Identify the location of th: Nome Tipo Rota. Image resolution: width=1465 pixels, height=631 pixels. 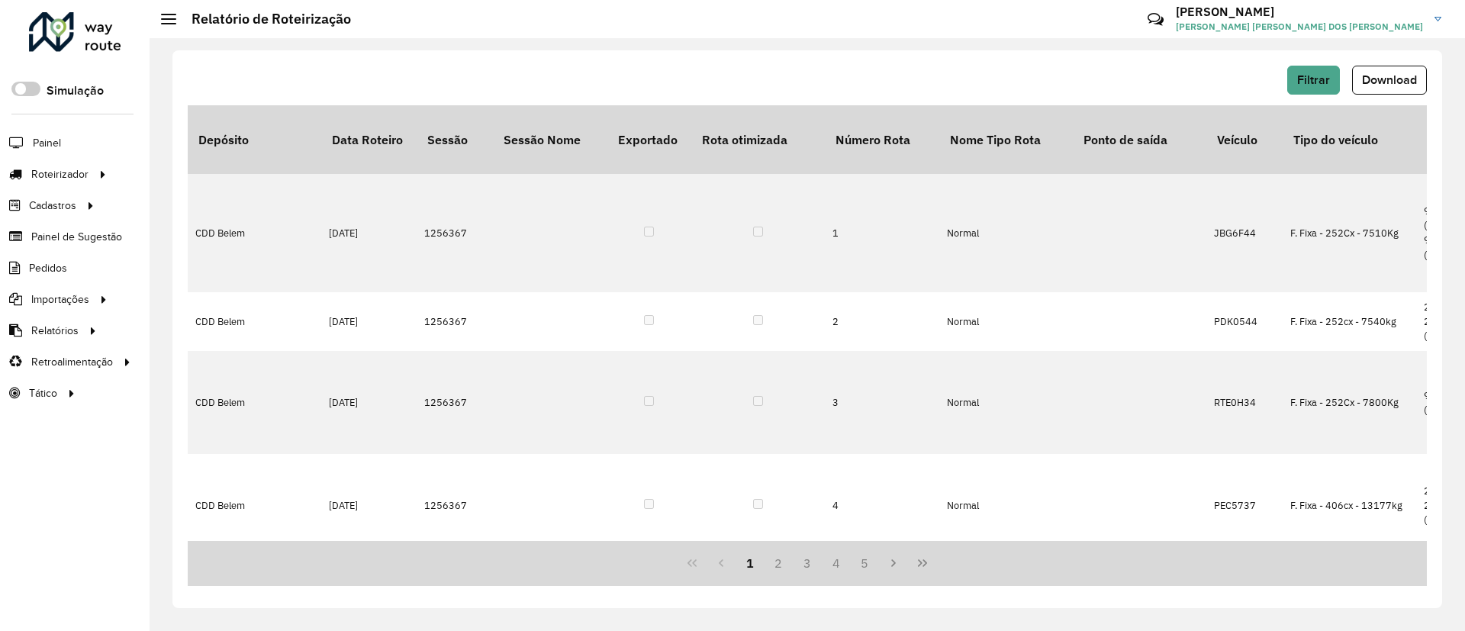
(1006, 140).